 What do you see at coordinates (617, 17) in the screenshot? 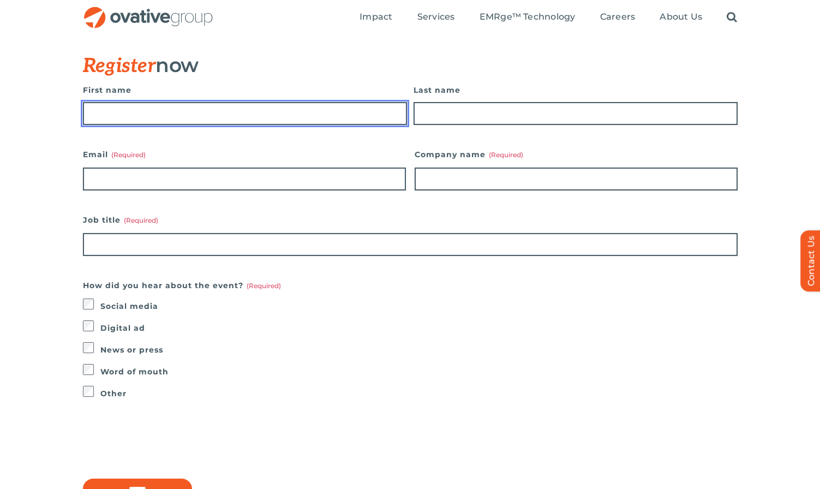
I see `span: Careers` at bounding box center [617, 17].